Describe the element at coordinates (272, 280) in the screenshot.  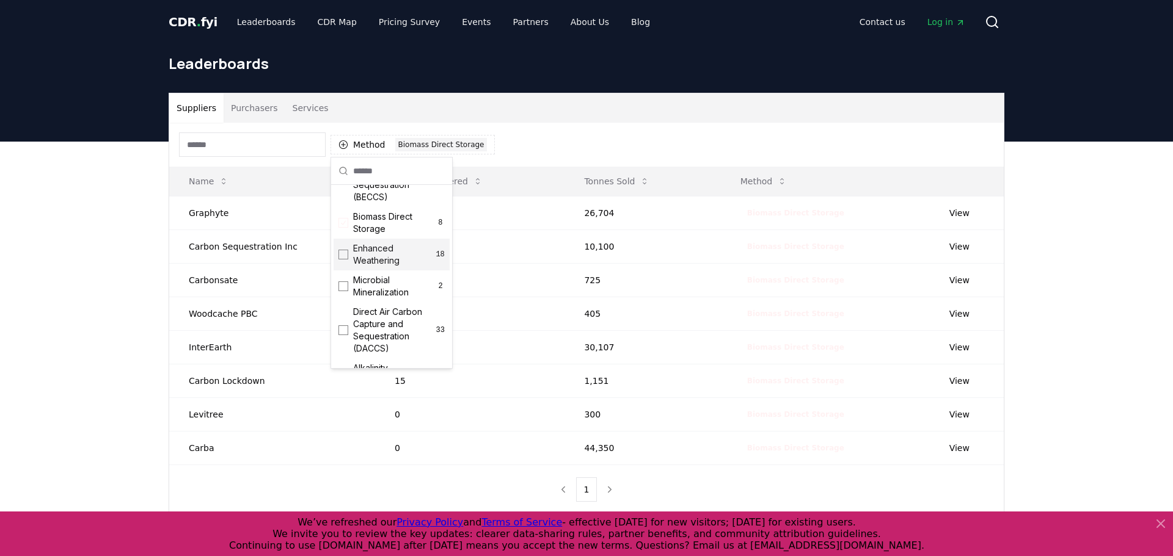
I see `td: Carbonsate` at that location.